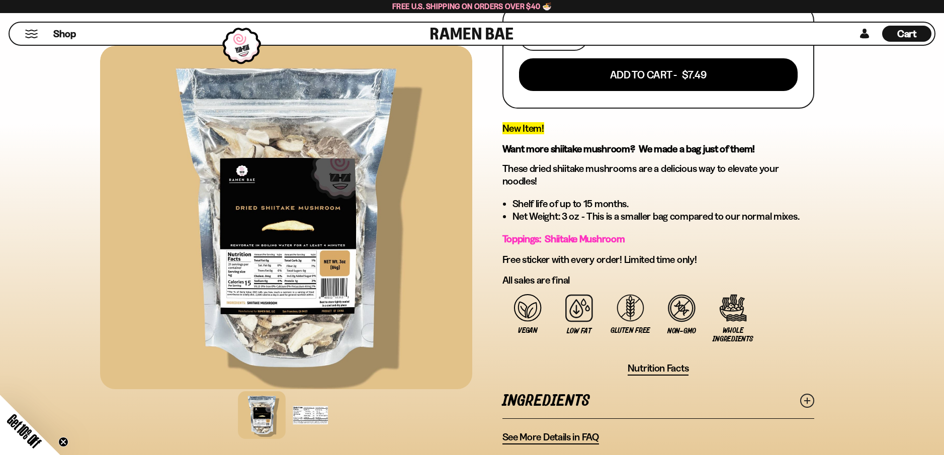 This screenshot has height=455, width=944. What do you see at coordinates (564, 239) in the screenshot?
I see `span: Toppings: Shiitake Mushroom` at bounding box center [564, 239].